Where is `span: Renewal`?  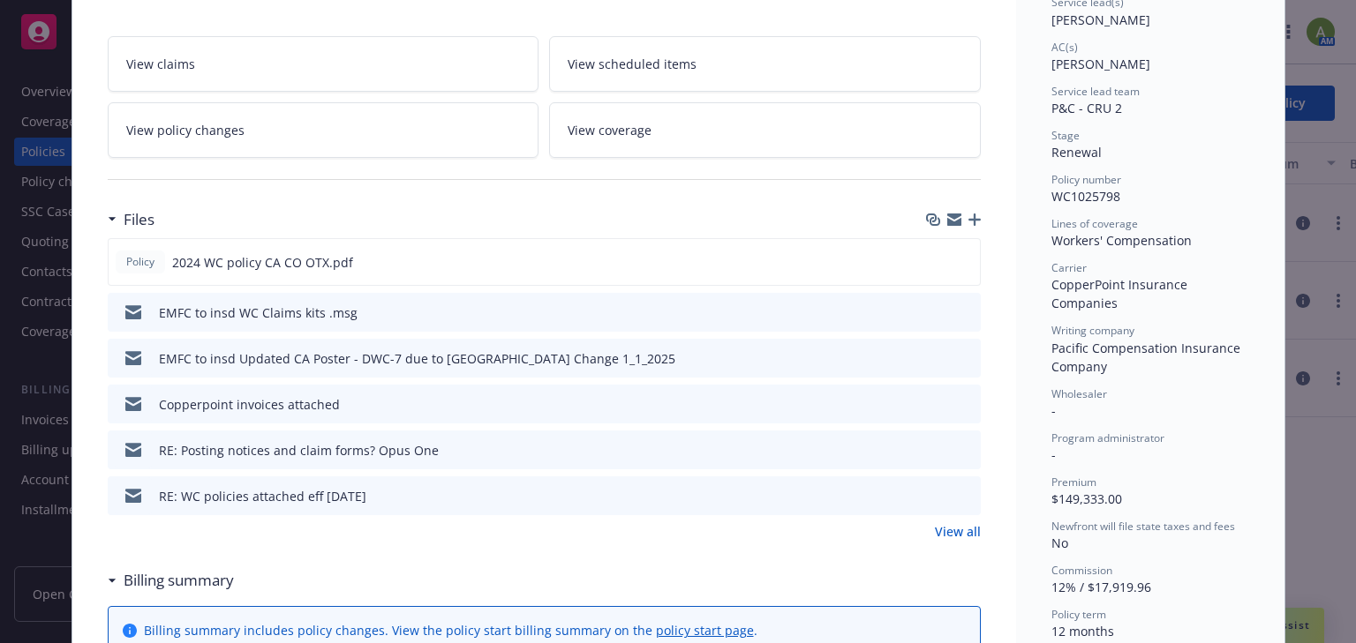
span: Renewal is located at coordinates (1076, 152).